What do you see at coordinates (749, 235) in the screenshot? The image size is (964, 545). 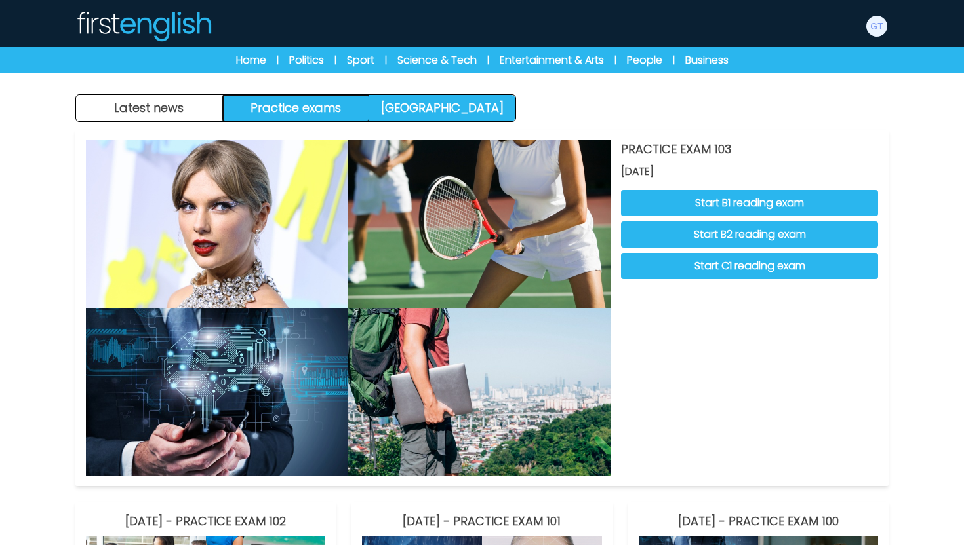 I see `button: Start B2 reading exam` at bounding box center [749, 235].